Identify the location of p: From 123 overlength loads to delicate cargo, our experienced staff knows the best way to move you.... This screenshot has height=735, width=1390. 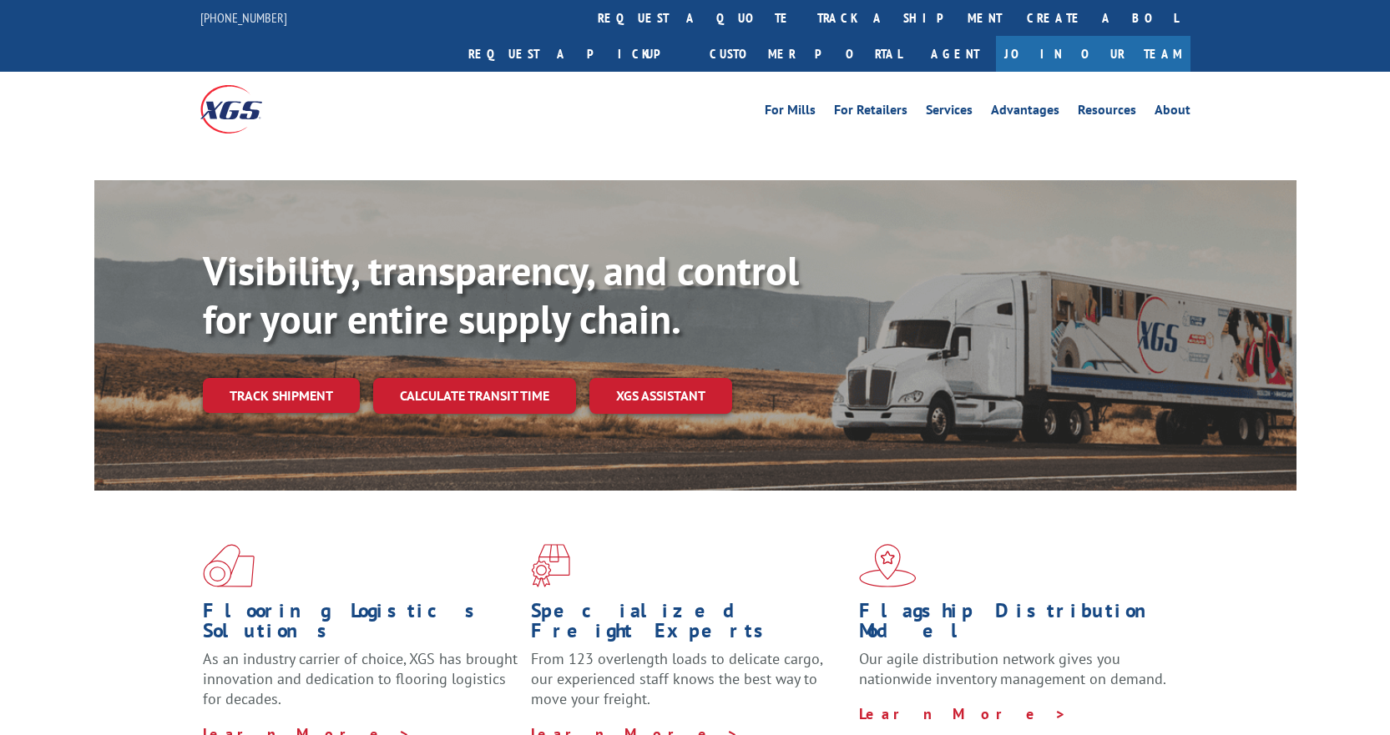
(689, 686).